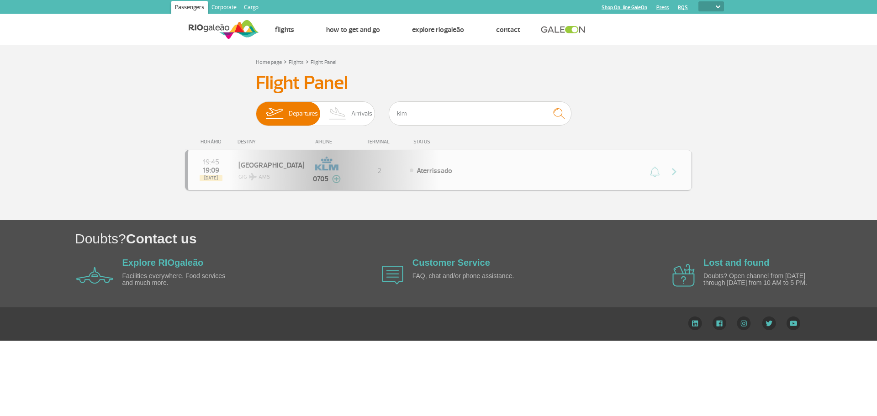  I want to click on img: slider-desembarque, so click(338, 114).